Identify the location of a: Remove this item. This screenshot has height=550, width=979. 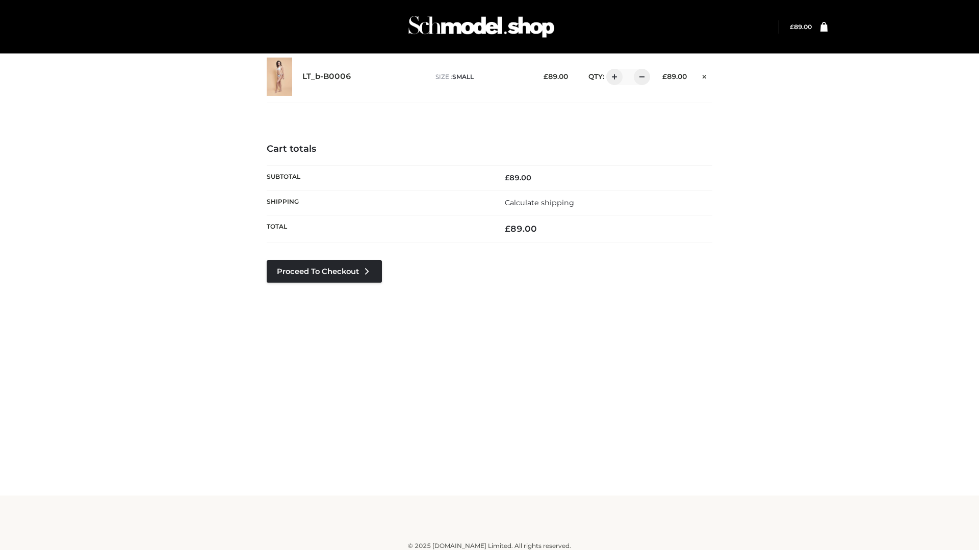
(704, 75).